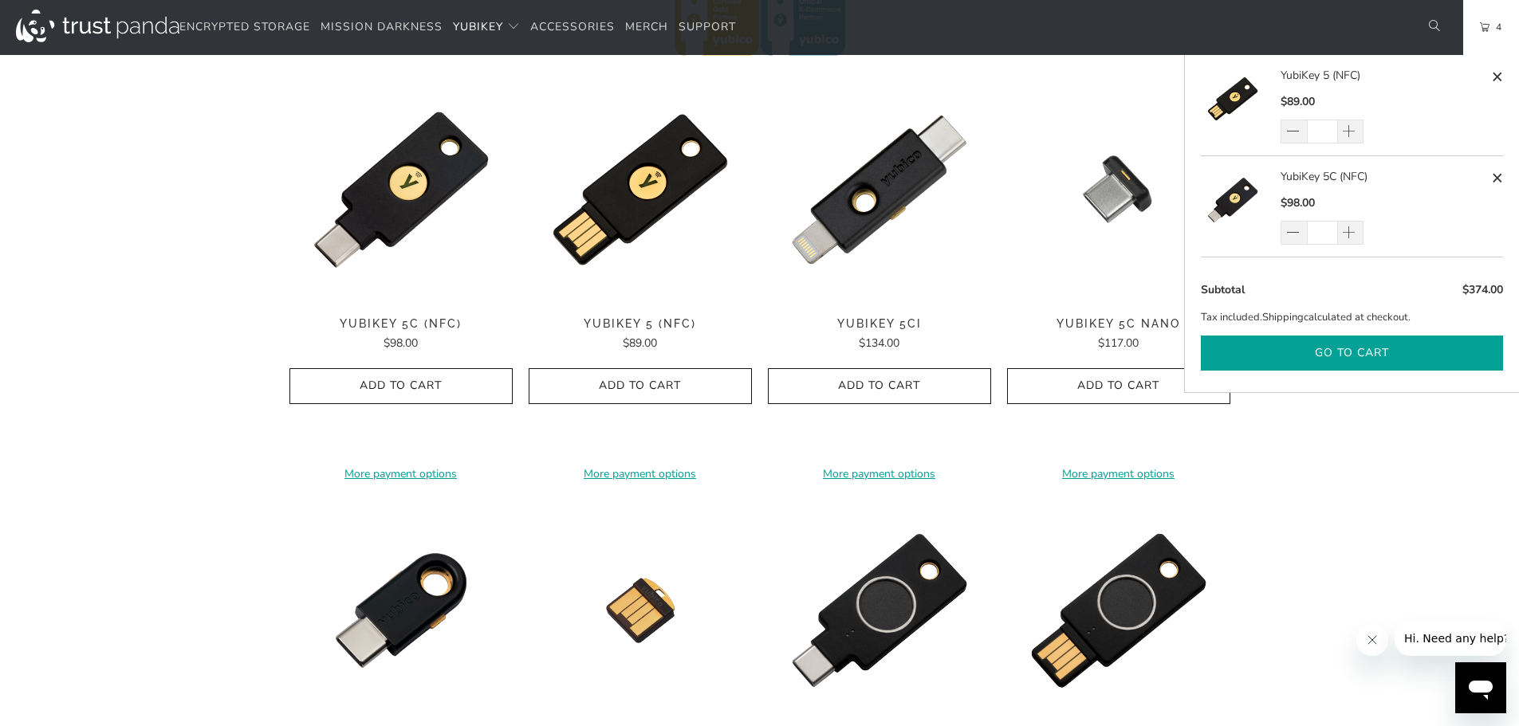  I want to click on span: YubiKey 5C (NFC), so click(401, 324).